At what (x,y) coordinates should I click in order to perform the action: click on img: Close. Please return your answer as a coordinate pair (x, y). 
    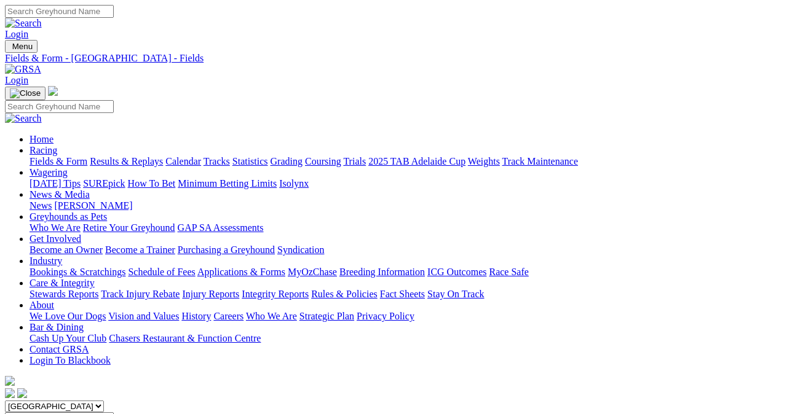
    Looking at the image, I should click on (25, 93).